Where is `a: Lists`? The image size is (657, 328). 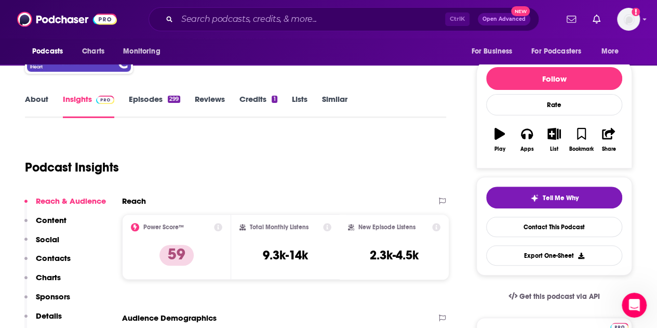 a: Lists is located at coordinates (300, 106).